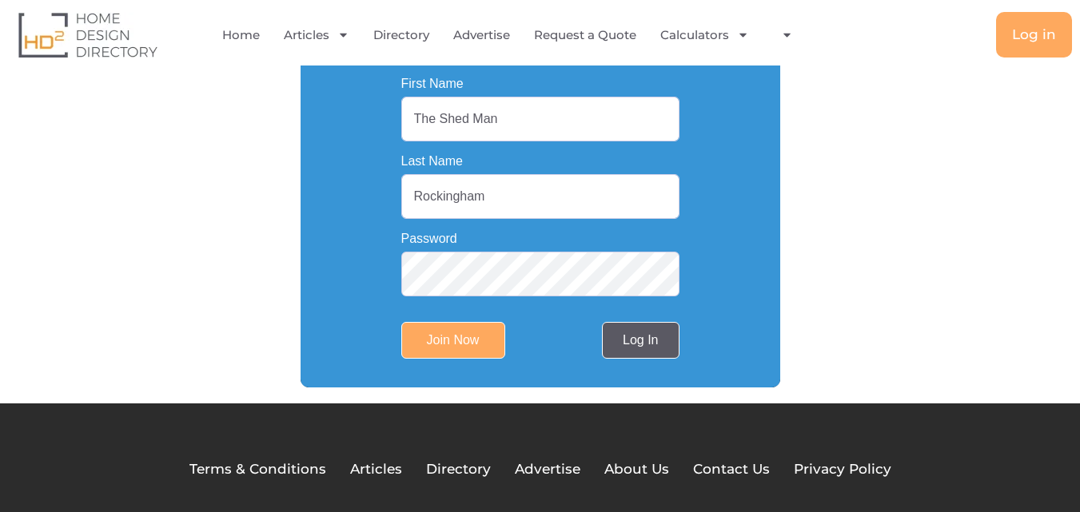 This screenshot has height=512, width=1080. I want to click on a: Privacy Policy, so click(842, 470).